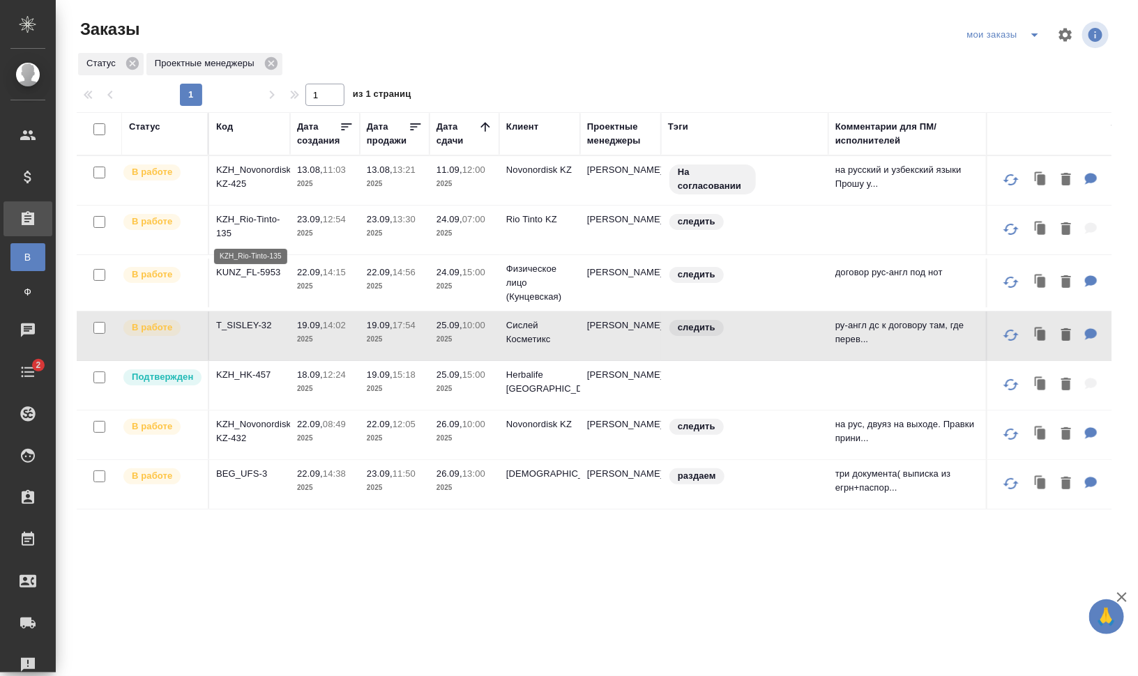 This screenshot has height=676, width=1138. I want to click on p: 11:03, so click(334, 169).